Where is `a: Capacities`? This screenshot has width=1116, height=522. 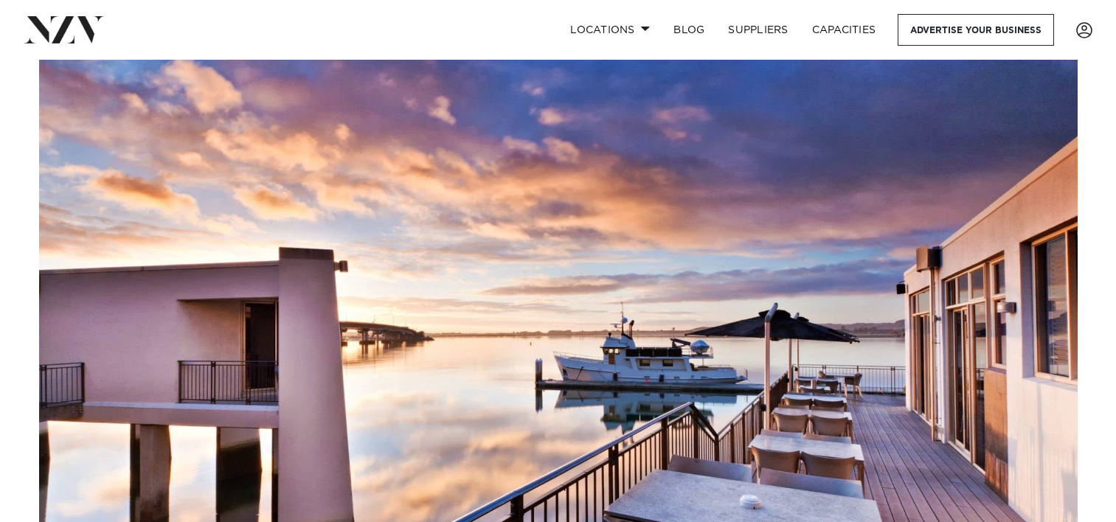
a: Capacities is located at coordinates (844, 30).